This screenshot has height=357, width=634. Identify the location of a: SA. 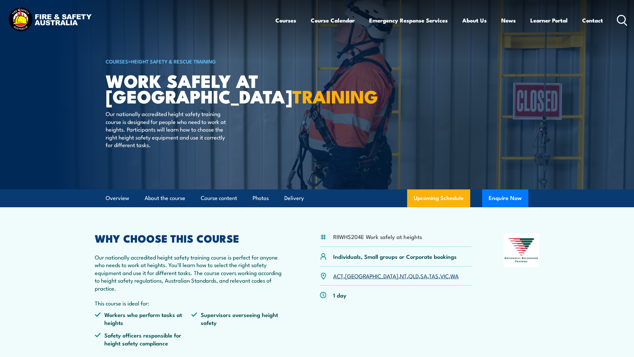
(424, 276).